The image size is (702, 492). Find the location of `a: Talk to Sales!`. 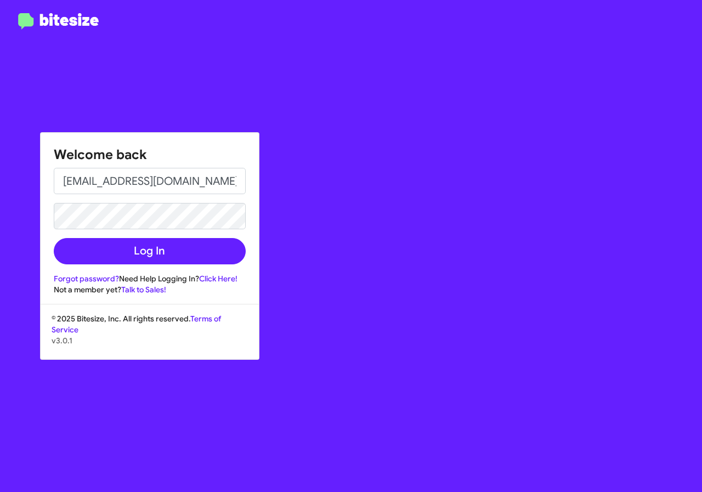

a: Talk to Sales! is located at coordinates (144, 290).